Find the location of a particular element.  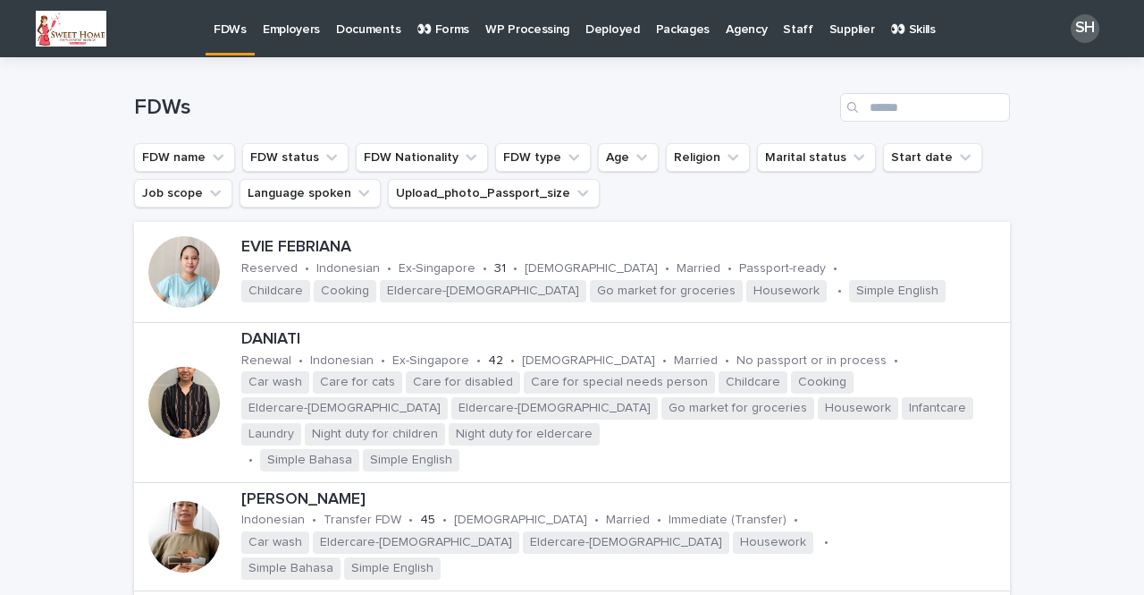

img: SxV-y9IDe1xPkiQ-DEzWCVGYihIGPR2KPLyfPma-MCg is located at coordinates (71, 29).